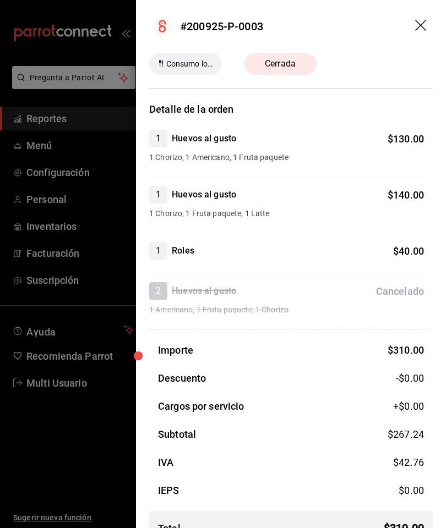  I want to click on h3: Subtotal, so click(177, 434).